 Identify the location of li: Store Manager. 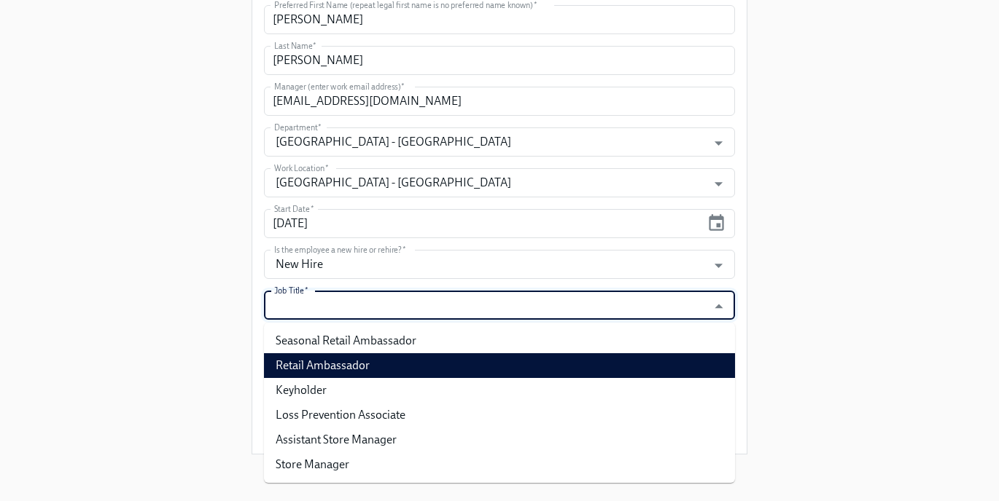
(499, 465).